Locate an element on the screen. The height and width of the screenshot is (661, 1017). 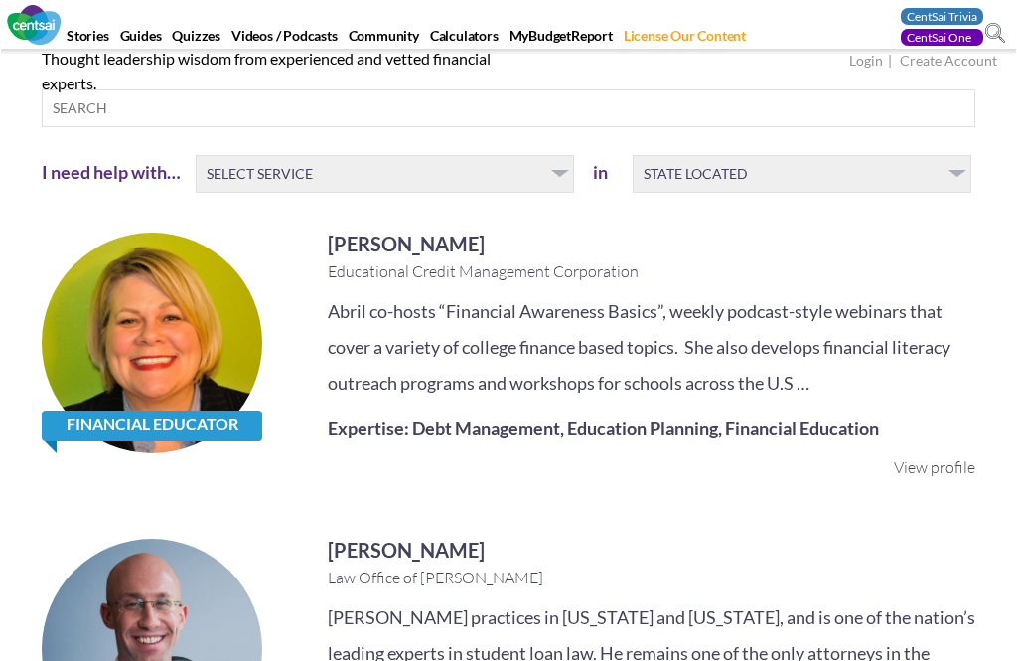
div: I need help with… is located at coordinates (118, 170).